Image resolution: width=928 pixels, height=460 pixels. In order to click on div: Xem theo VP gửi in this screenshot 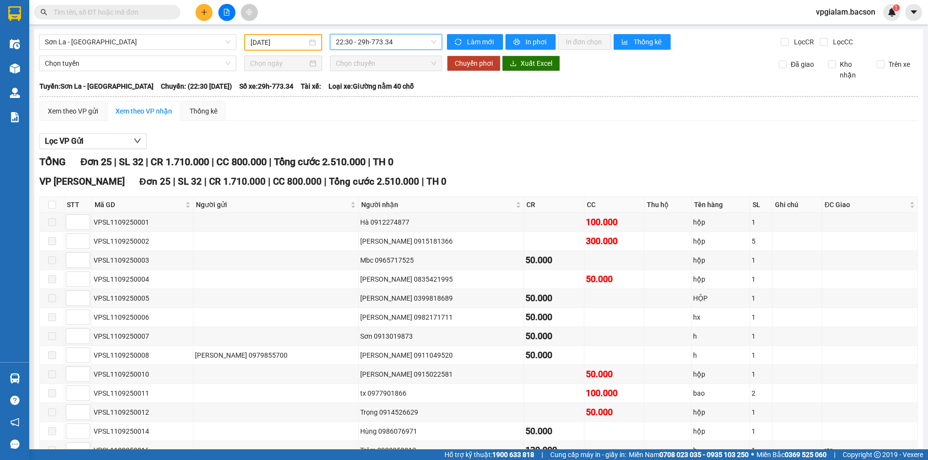, I will do `click(73, 111)`.